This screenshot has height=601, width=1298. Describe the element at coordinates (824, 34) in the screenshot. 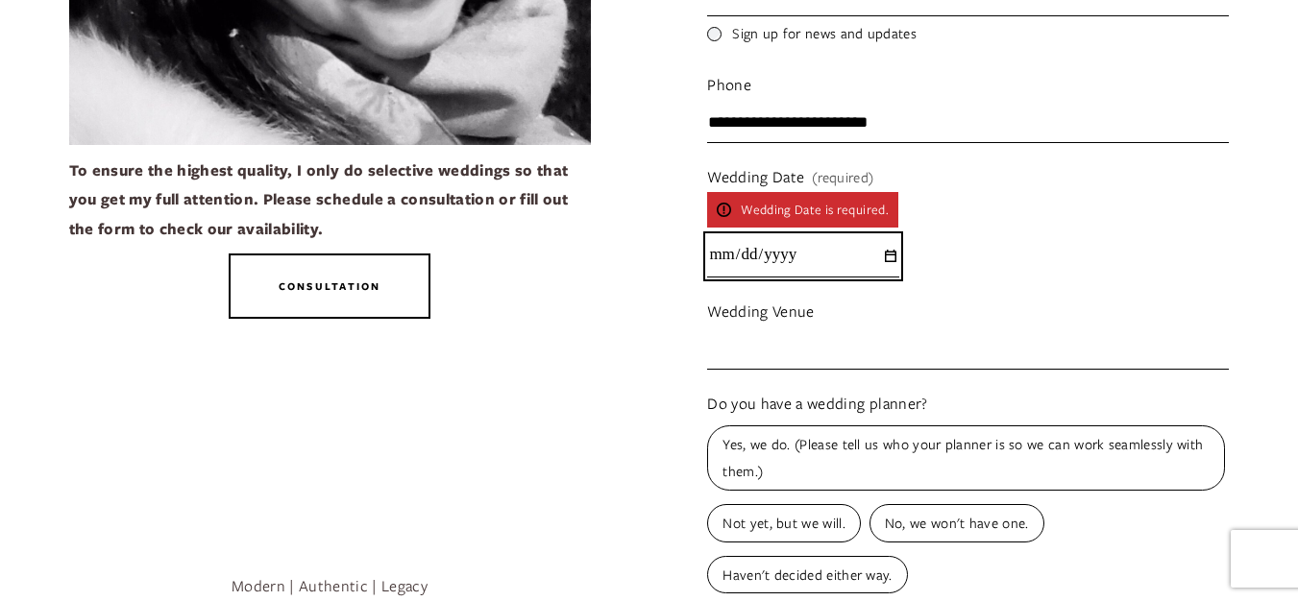

I see `span: Sign up for news and updates` at that location.